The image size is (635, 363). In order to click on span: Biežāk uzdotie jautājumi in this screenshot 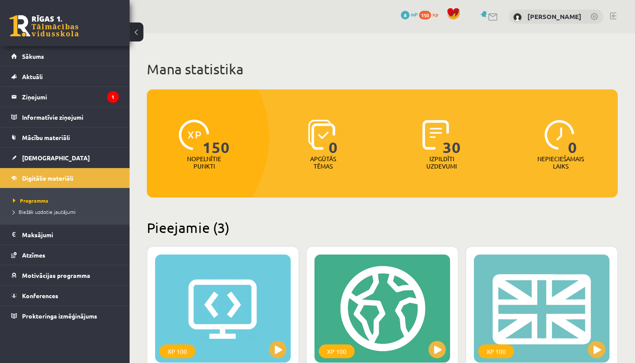, I will do `click(44, 212)`.